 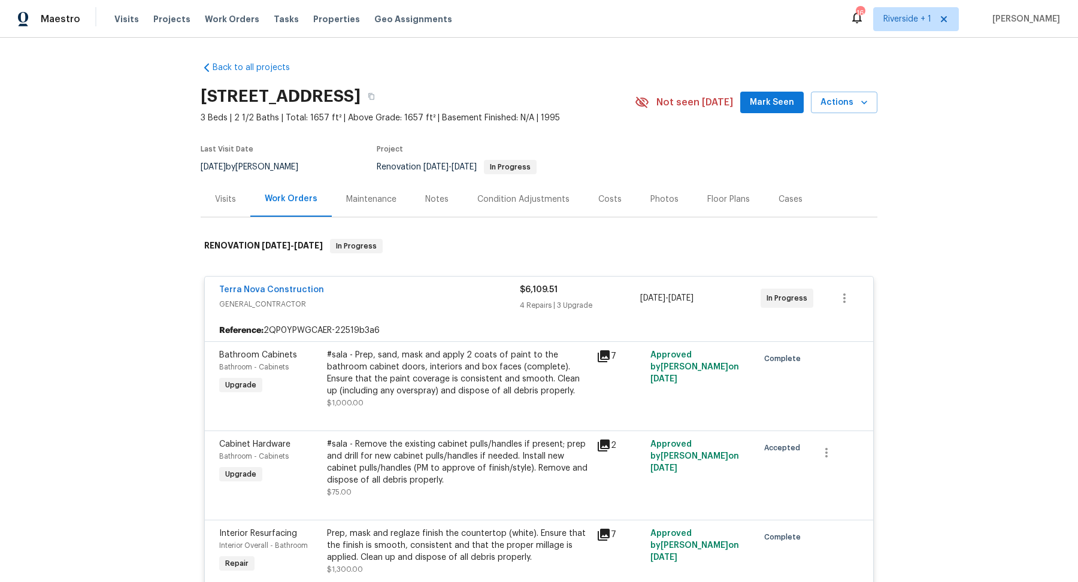 What do you see at coordinates (126, 19) in the screenshot?
I see `span: Visits` at bounding box center [126, 19].